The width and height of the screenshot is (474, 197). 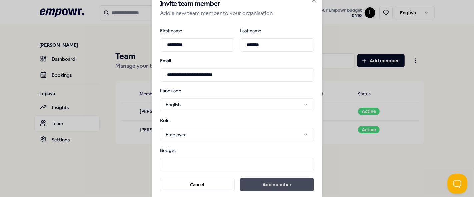 What do you see at coordinates (197, 30) in the screenshot?
I see `label: First name` at bounding box center [197, 30].